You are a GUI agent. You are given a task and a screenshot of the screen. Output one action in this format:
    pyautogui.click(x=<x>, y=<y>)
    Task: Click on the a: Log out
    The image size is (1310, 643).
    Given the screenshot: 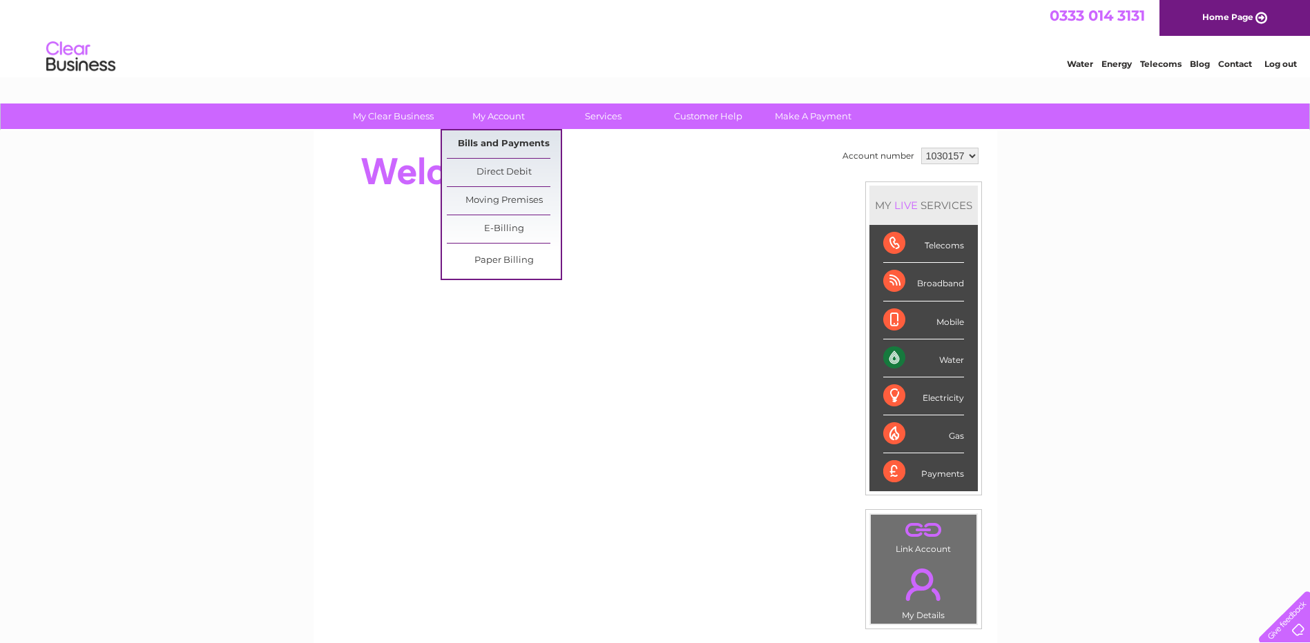 What is the action you would take?
    pyautogui.click(x=1280, y=64)
    